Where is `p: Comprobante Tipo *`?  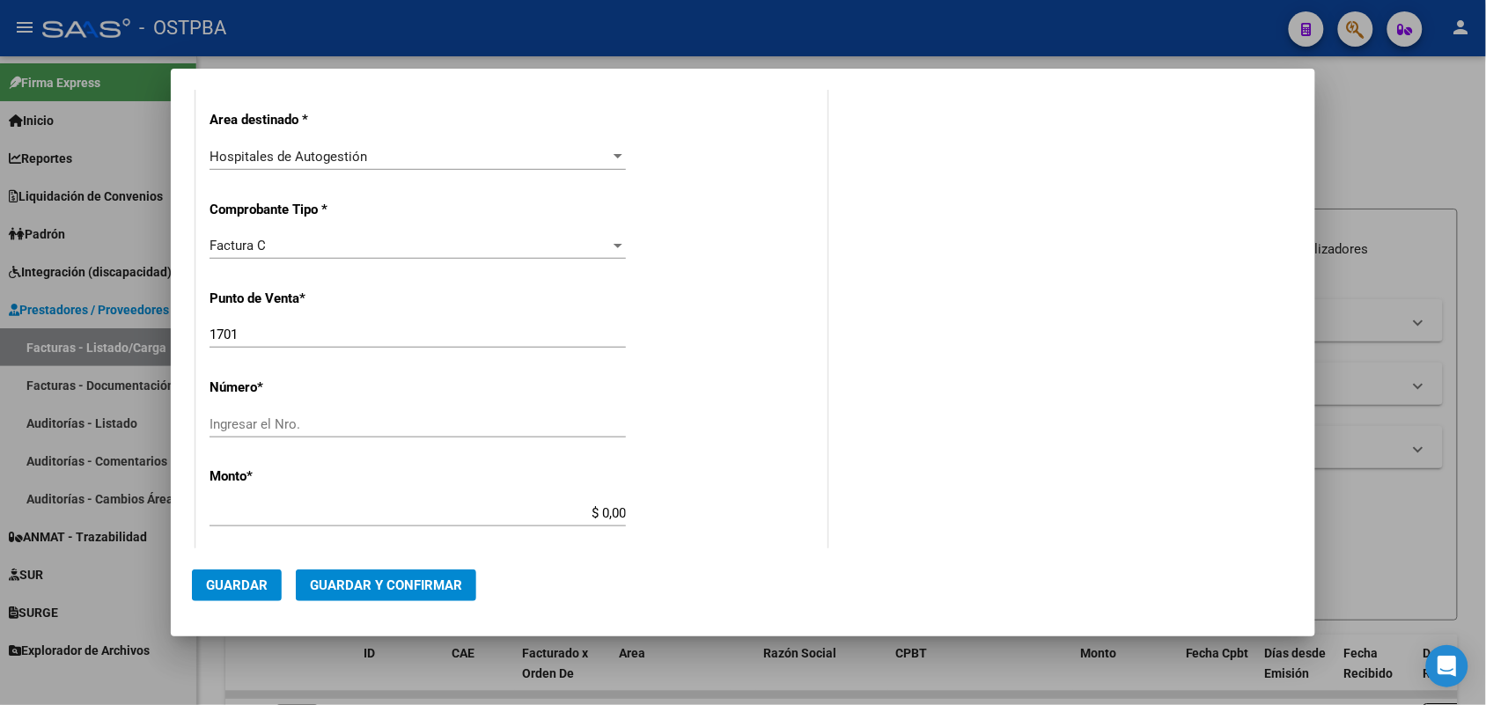
p: Comprobante Tipo * is located at coordinates (300, 210).